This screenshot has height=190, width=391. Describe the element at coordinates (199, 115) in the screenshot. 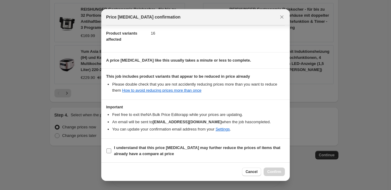

I see `li: Feel free to exit the NA Bulk Price Editor app while your prices are updating.` at that location.